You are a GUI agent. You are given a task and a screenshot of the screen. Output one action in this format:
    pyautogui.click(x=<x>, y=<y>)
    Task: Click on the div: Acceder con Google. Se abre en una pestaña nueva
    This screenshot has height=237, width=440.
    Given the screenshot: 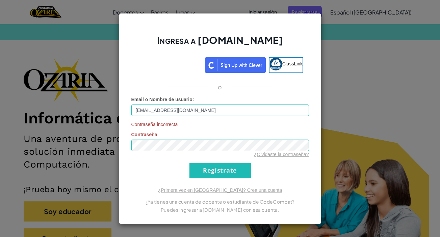 What is the action you would take?
    pyautogui.click(x=169, y=64)
    